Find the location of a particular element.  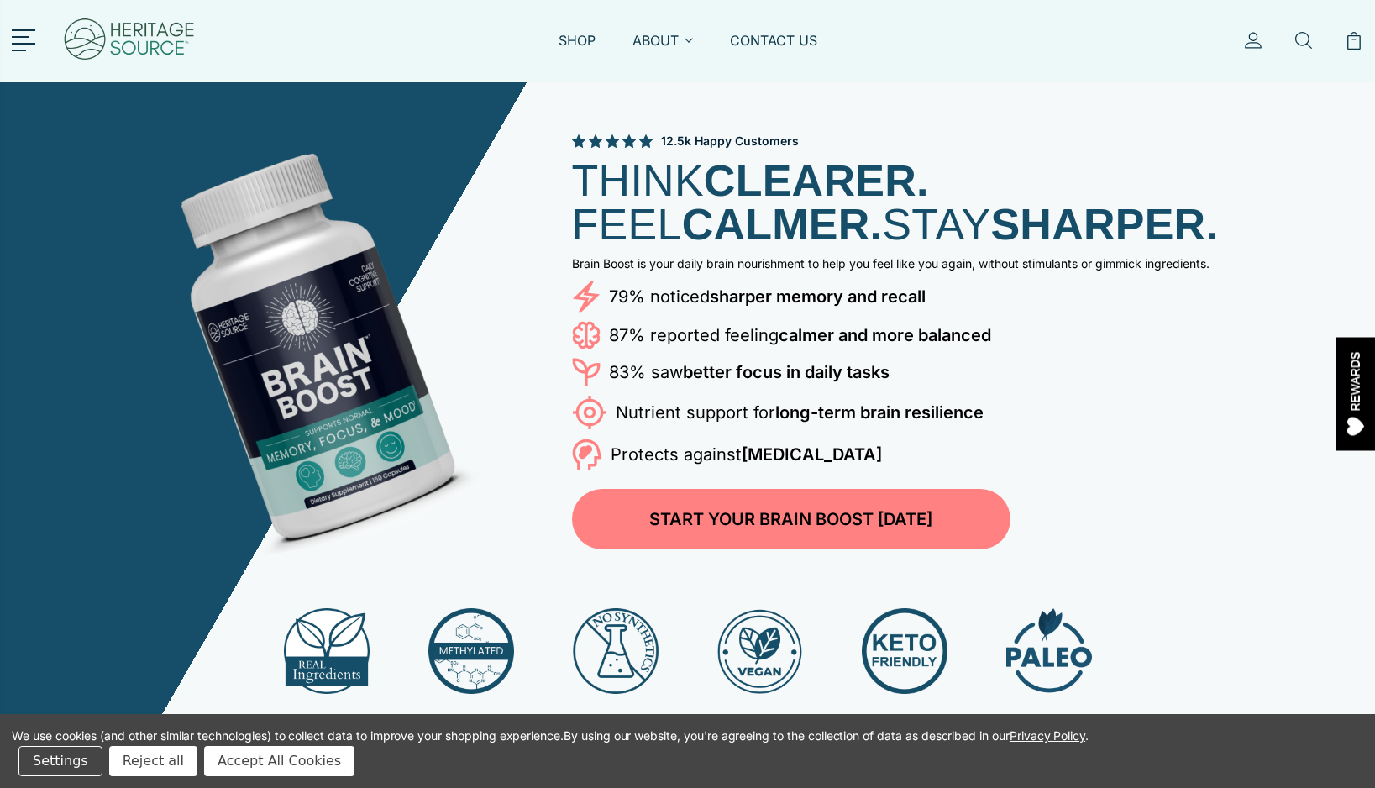

img: Keto Friendly is located at coordinates (905, 651).